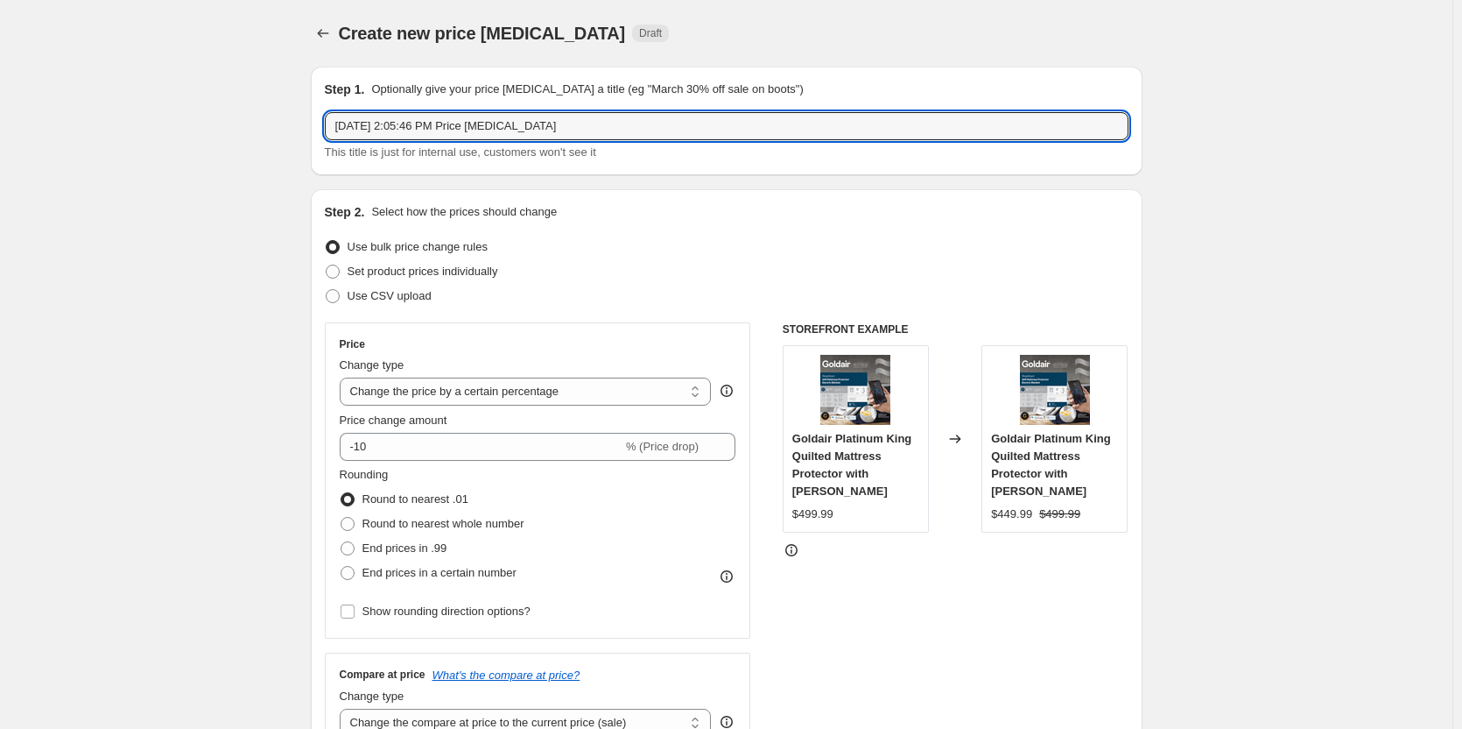 The width and height of the screenshot is (1462, 729). Describe the element at coordinates (651, 33) in the screenshot. I see `span: Draft` at that location.